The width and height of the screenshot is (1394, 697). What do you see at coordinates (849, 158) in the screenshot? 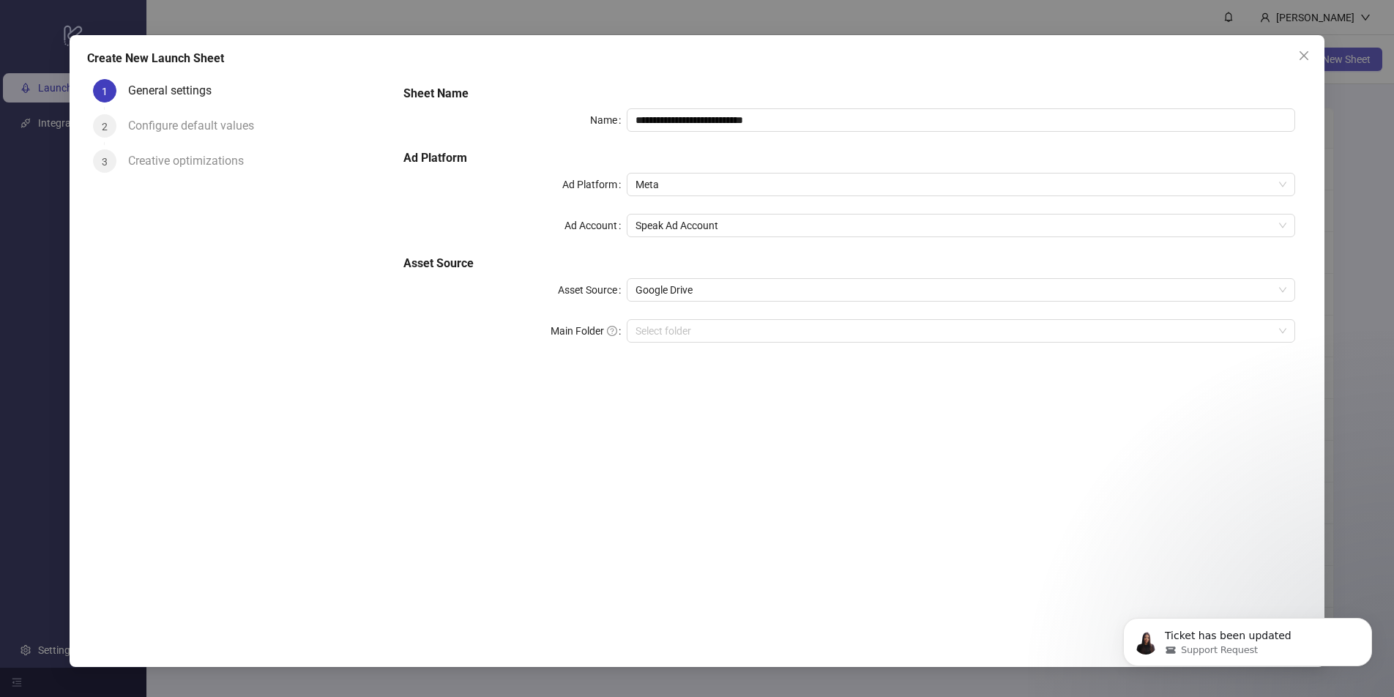
I see `h5: Ad Platform` at bounding box center [849, 158].